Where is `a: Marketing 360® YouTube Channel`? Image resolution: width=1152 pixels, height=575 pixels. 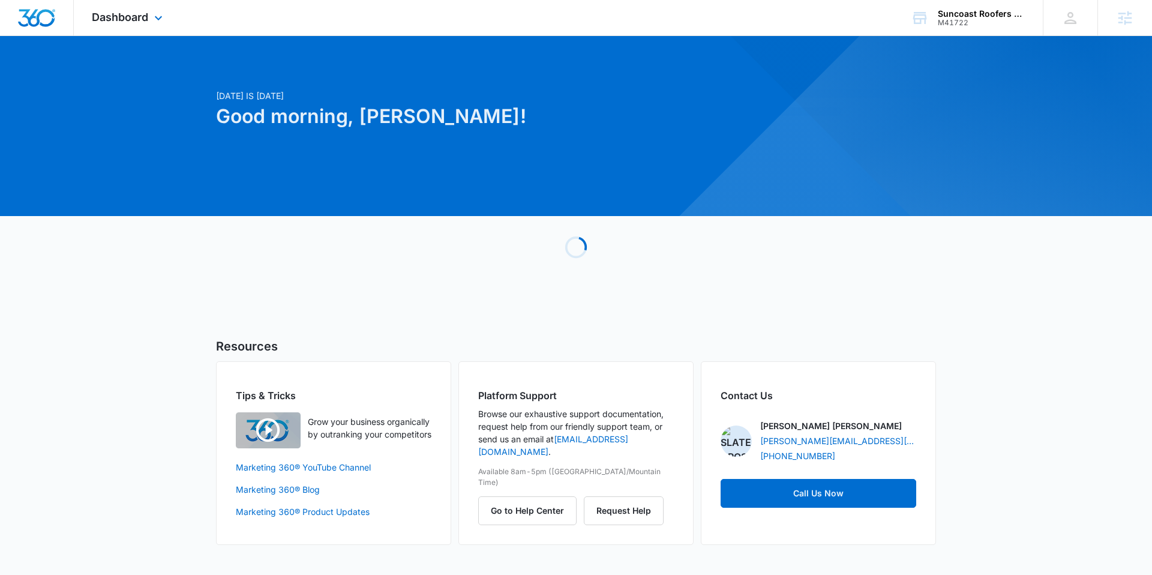 a: Marketing 360® YouTube Channel is located at coordinates (333, 467).